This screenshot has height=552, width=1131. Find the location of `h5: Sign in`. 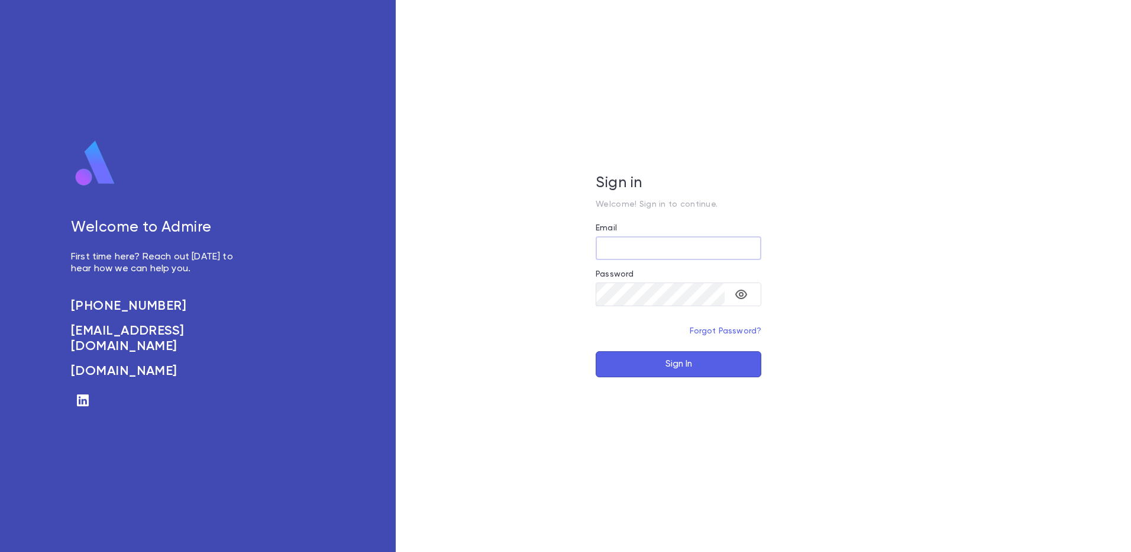

h5: Sign in is located at coordinates (679, 183).